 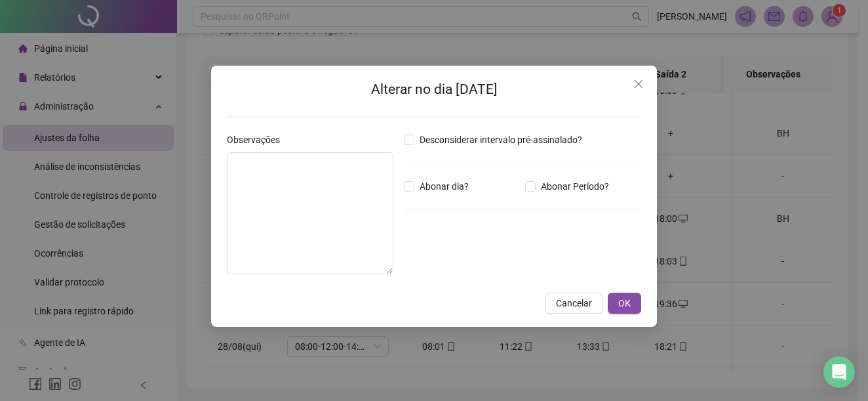 What do you see at coordinates (501, 140) in the screenshot?
I see `span: Desconsiderar intervalo pré-assinalado?` at bounding box center [501, 140].